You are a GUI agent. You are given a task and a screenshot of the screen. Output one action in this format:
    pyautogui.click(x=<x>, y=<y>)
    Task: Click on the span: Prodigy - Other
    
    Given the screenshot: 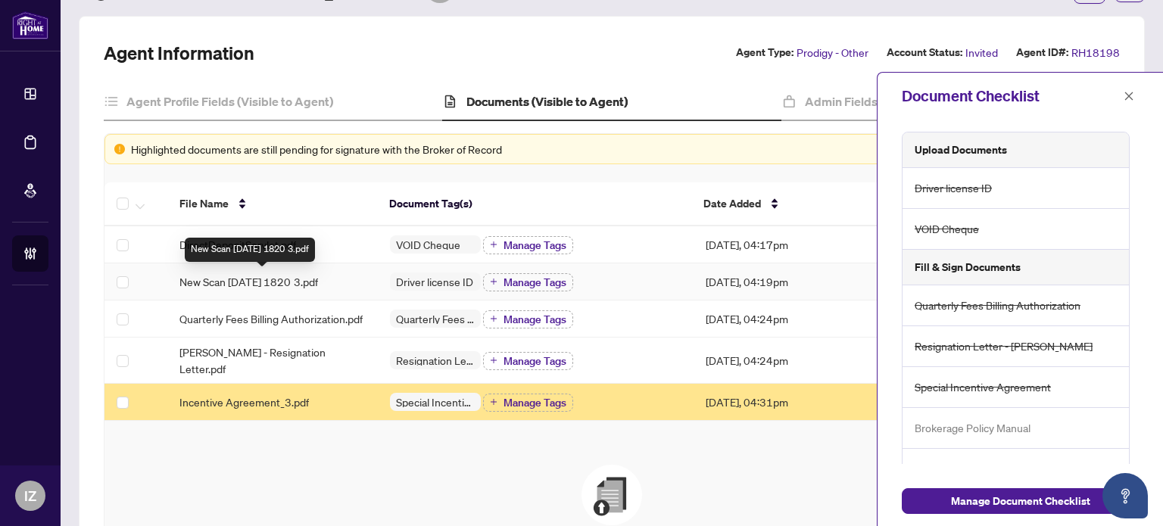 What is the action you would take?
    pyautogui.click(x=832, y=52)
    